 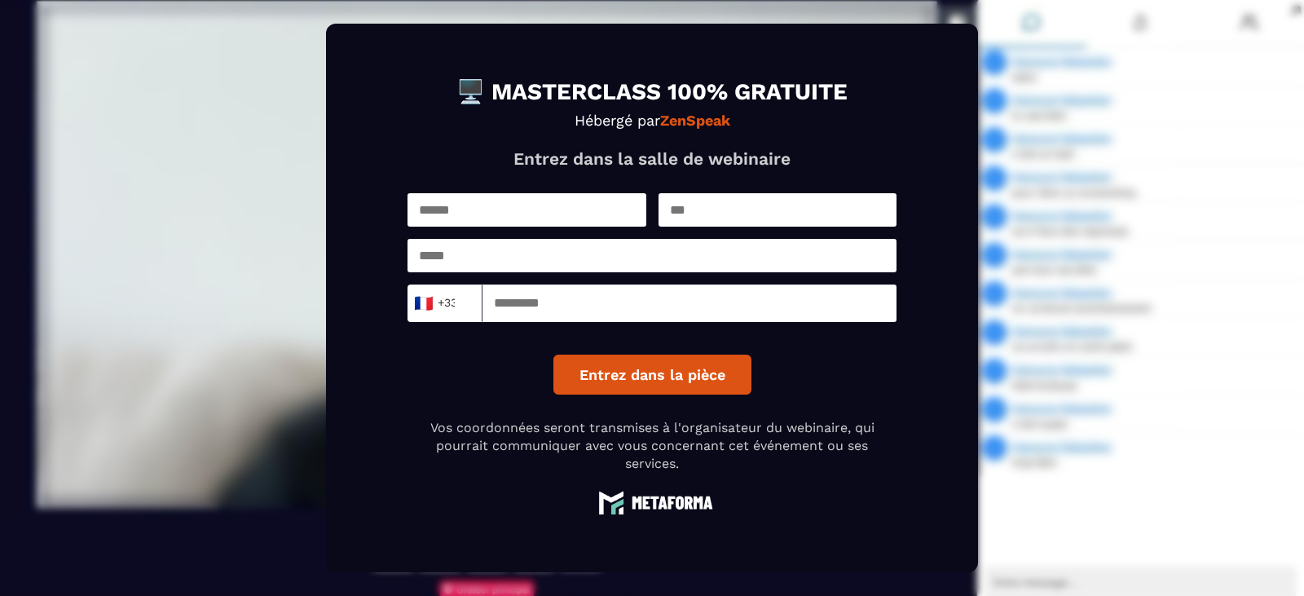 What do you see at coordinates (652, 92) in the screenshot?
I see `h1: 🖥️ MASTERCLASS 100% GRATUITE` at bounding box center [652, 92].